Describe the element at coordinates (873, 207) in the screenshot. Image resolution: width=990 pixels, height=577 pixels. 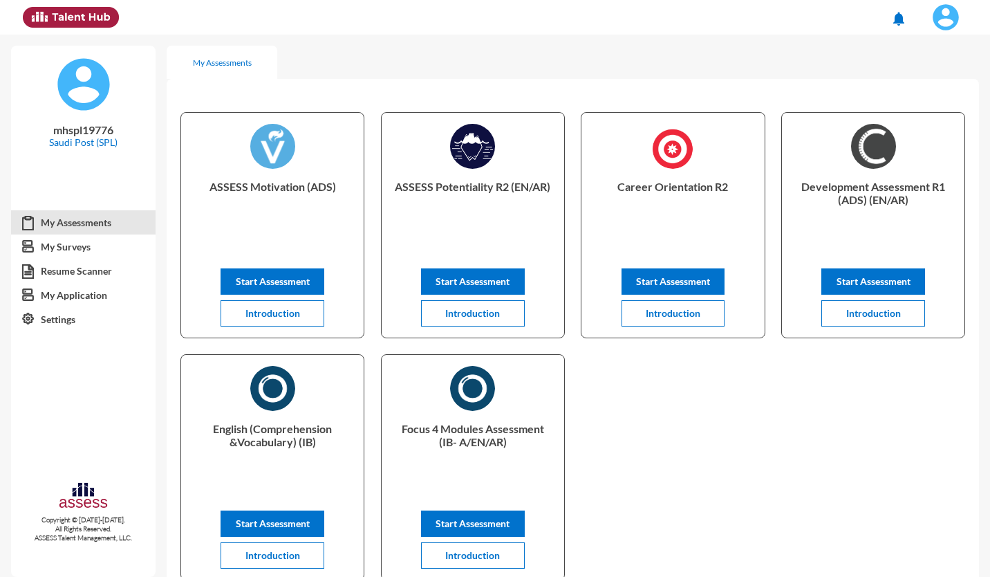
I see `p: Development Assessment R1 (ADS) (EN/AR)` at that location.